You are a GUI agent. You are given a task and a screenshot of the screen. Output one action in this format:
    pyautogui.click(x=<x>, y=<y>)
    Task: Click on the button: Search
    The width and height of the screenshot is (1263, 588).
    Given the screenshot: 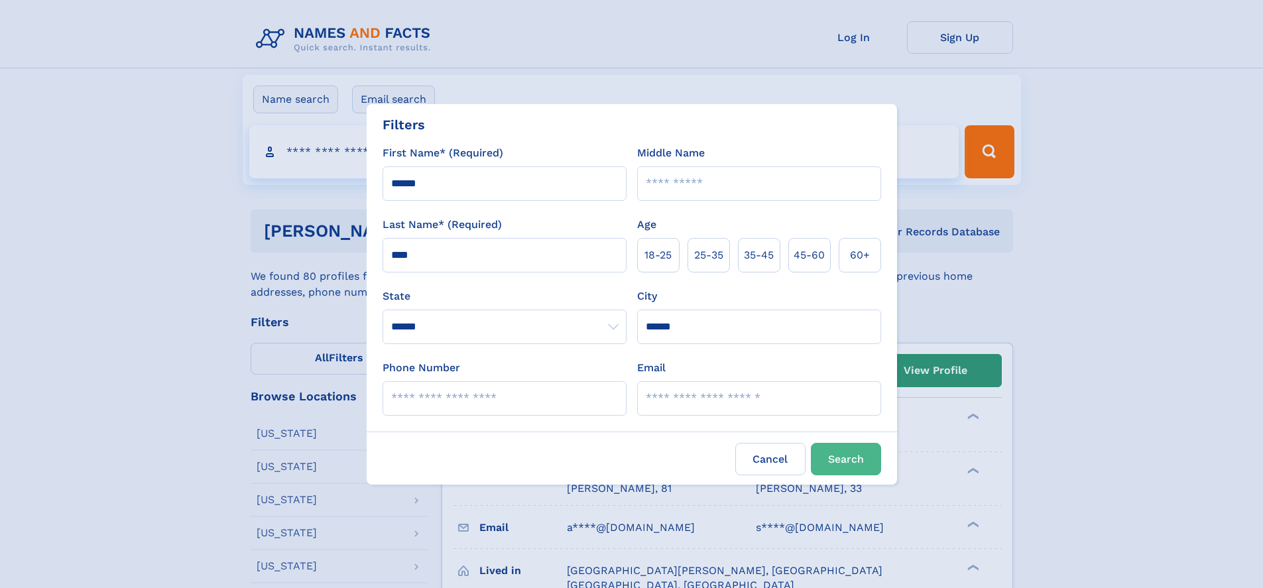 What is the action you would take?
    pyautogui.click(x=846, y=459)
    